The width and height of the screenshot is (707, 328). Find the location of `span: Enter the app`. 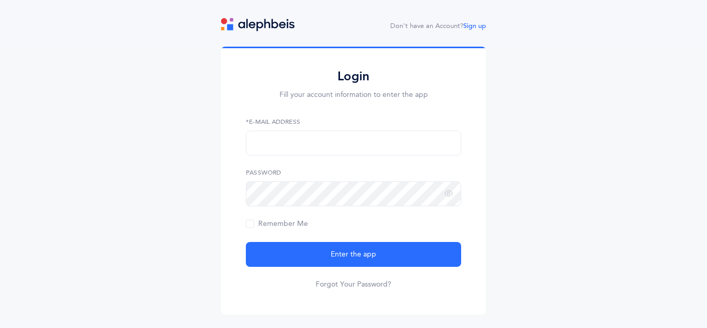

span: Enter the app is located at coordinates (354, 254).